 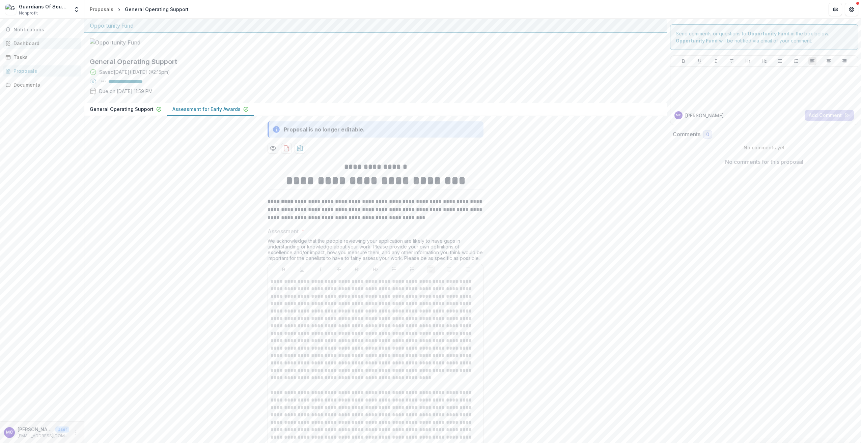 I want to click on p: General Operating Support, so click(x=121, y=109).